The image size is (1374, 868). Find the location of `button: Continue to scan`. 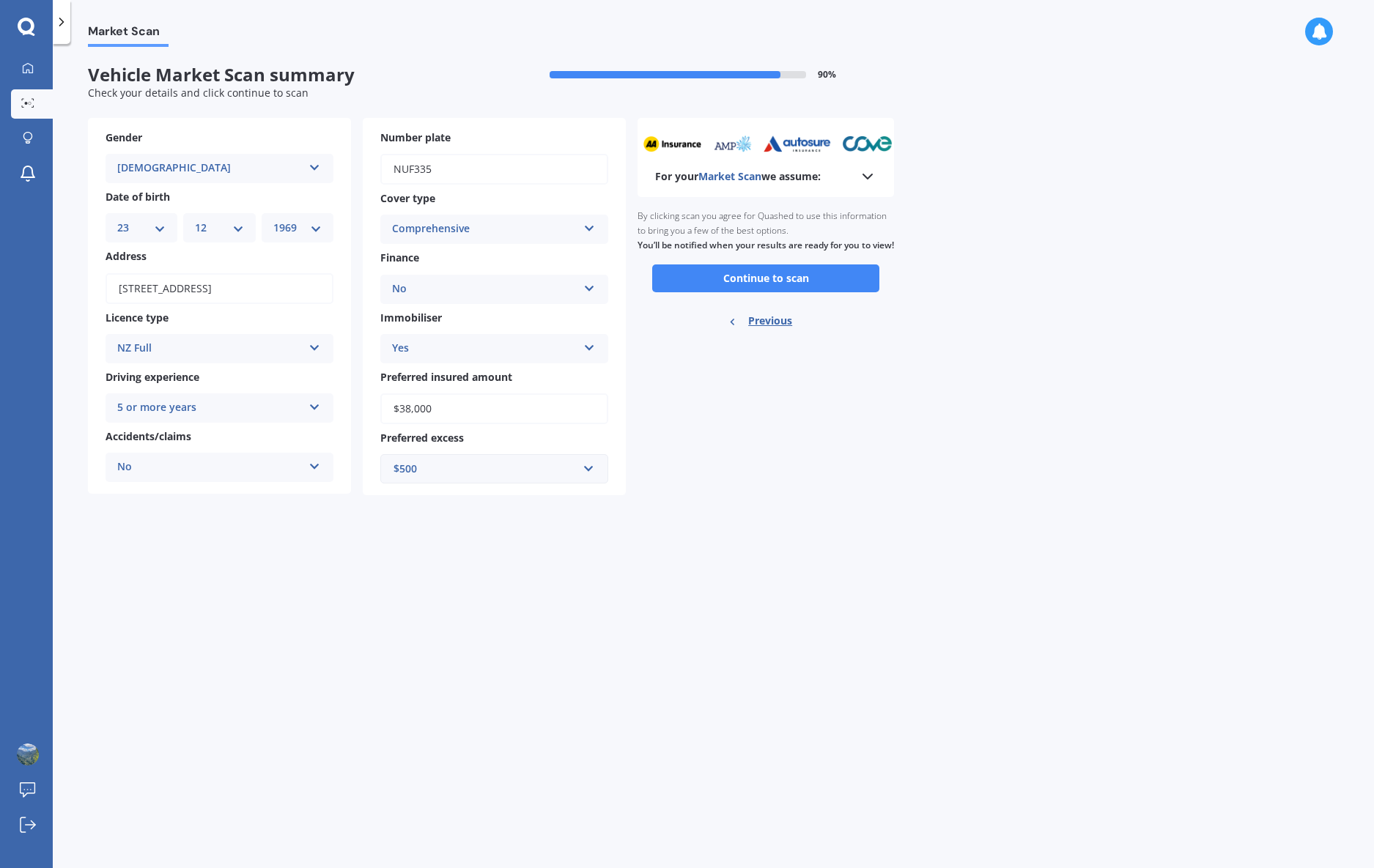

button: Continue to scan is located at coordinates (765, 278).